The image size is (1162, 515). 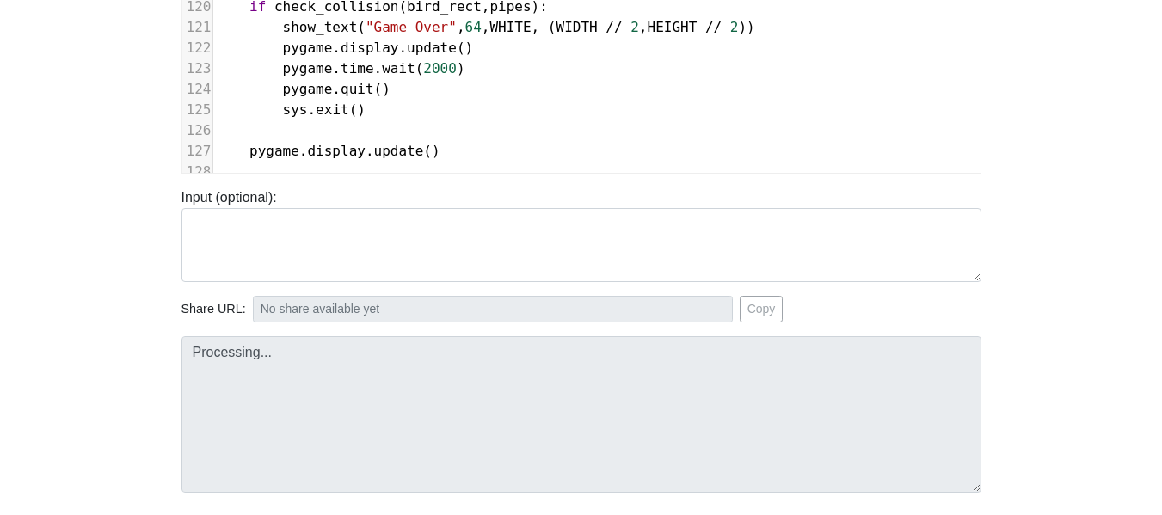 What do you see at coordinates (197, 110) in the screenshot?
I see `div: 125` at bounding box center [197, 110].